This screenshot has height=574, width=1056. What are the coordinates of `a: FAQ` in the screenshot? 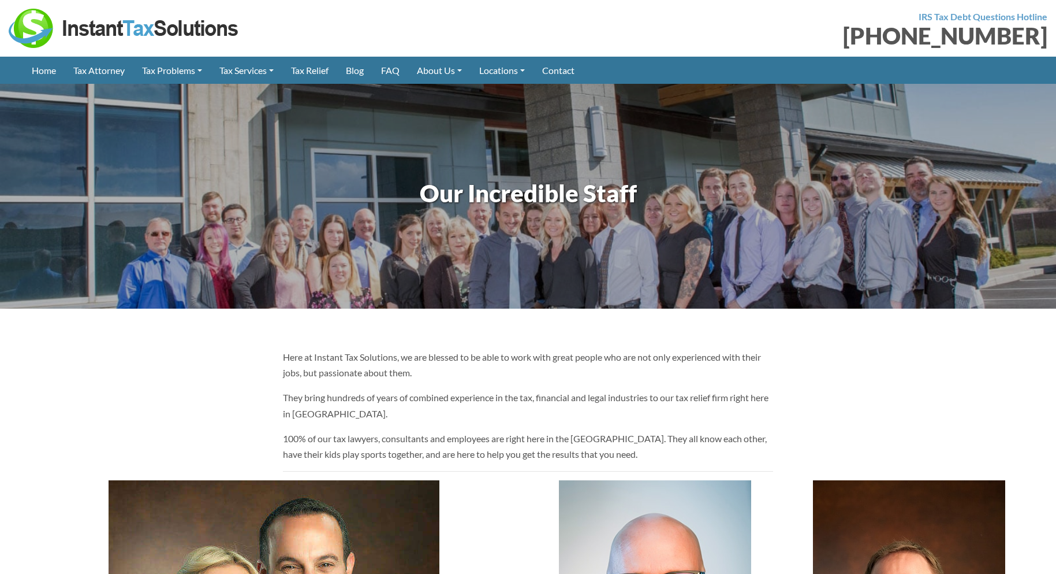 It's located at (390, 70).